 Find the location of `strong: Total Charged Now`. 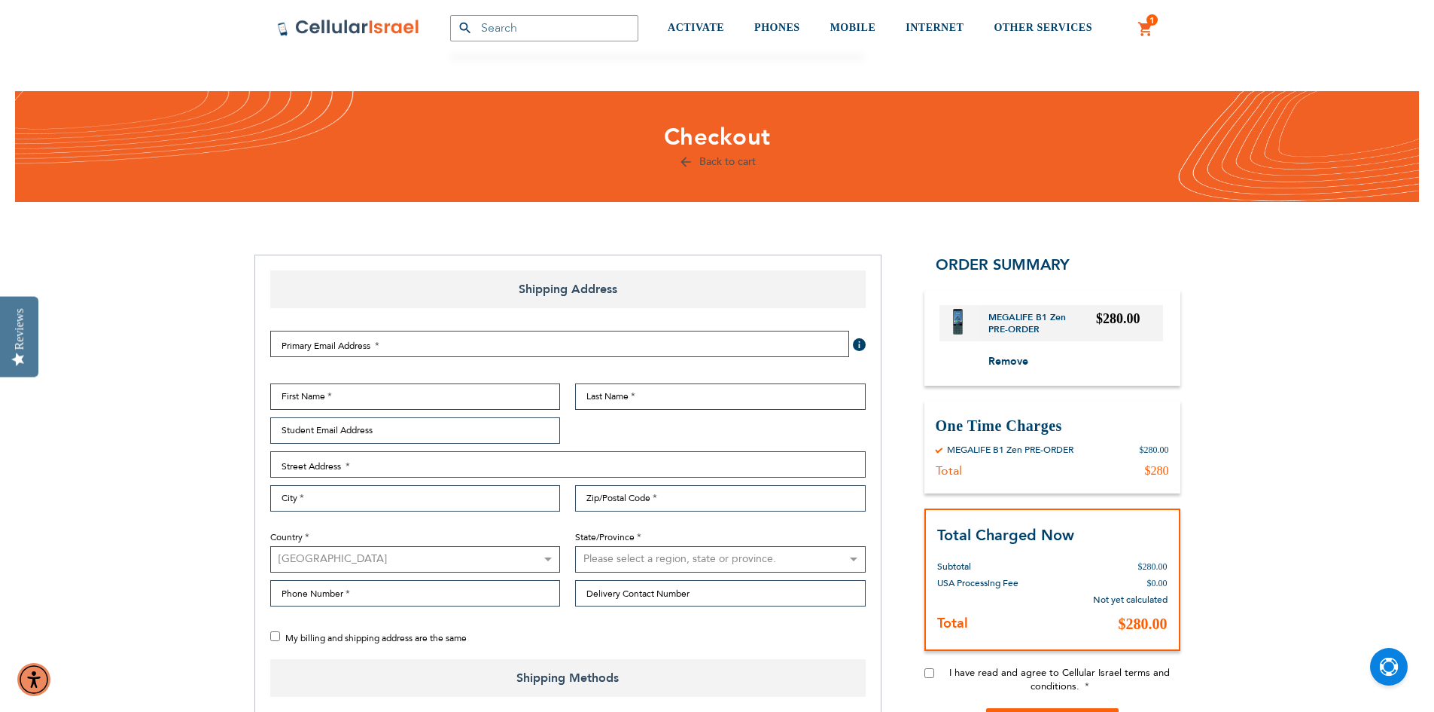

strong: Total Charged Now is located at coordinates (1006, 535).